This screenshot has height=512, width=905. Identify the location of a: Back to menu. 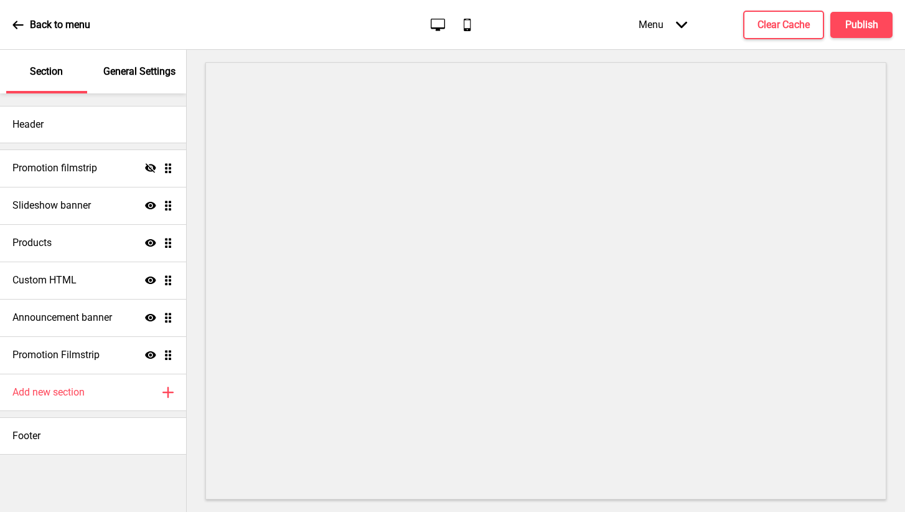
(51, 25).